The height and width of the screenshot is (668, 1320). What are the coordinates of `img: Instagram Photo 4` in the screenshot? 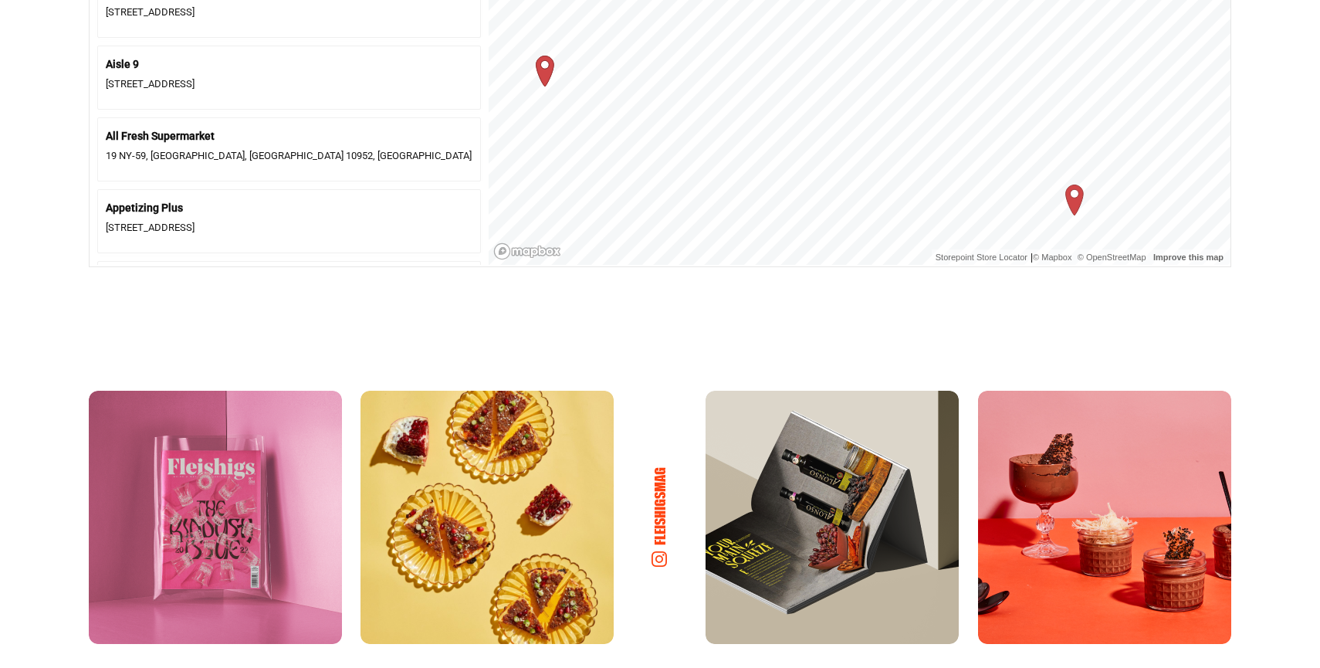 It's located at (1105, 517).